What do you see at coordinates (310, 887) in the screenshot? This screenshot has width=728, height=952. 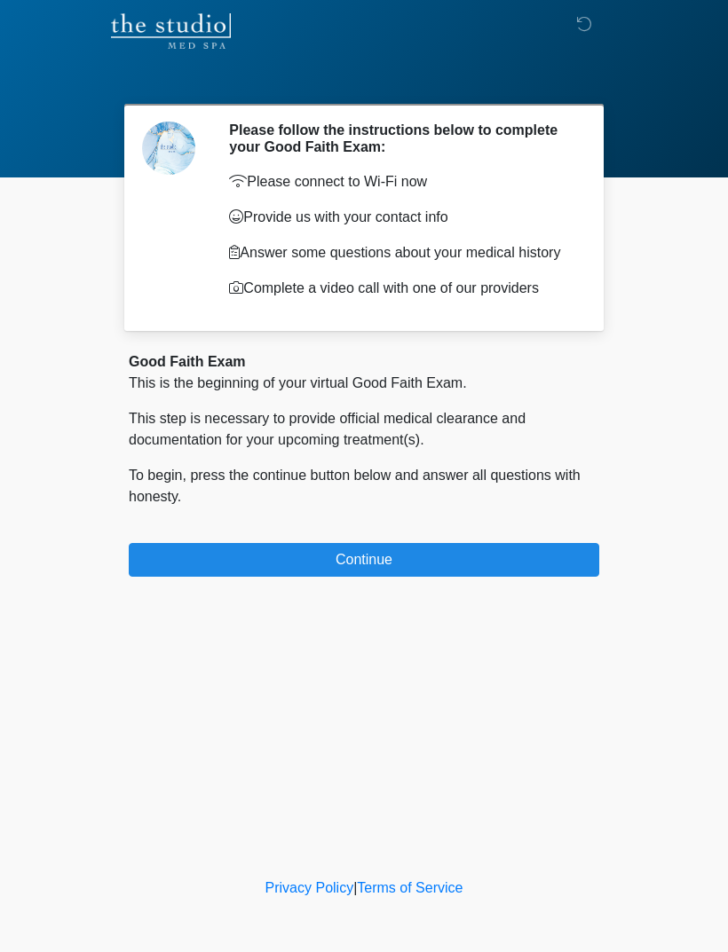 I see `a: Privacy Policy` at bounding box center [310, 887].